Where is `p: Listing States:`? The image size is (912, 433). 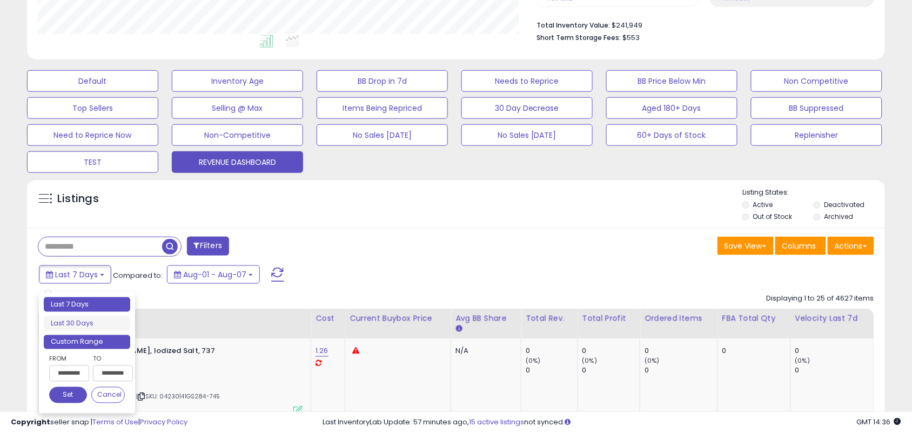
p: Listing States: is located at coordinates (813, 192).